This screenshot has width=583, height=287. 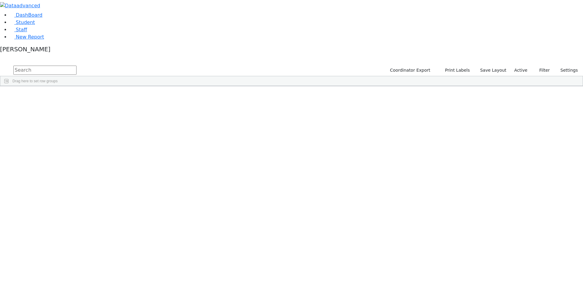 I want to click on a: DashBoard, so click(x=26, y=15).